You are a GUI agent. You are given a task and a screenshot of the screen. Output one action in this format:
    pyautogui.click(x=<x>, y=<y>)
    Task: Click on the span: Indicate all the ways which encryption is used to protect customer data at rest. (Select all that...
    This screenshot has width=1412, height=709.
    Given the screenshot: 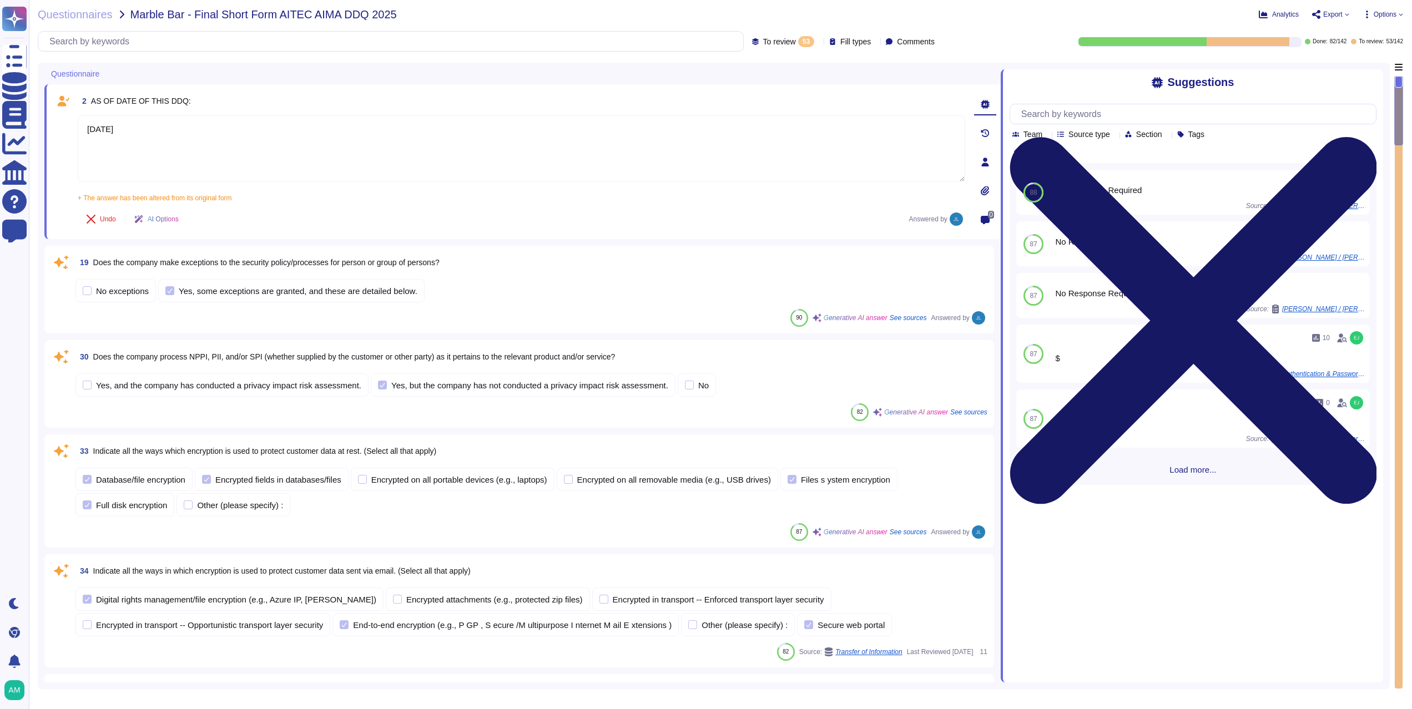 What is the action you would take?
    pyautogui.click(x=265, y=451)
    